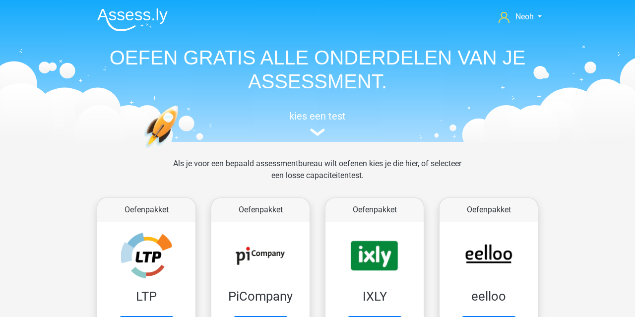 The height and width of the screenshot is (317, 635). Describe the element at coordinates (318, 116) in the screenshot. I see `h5: kies een test` at that location.